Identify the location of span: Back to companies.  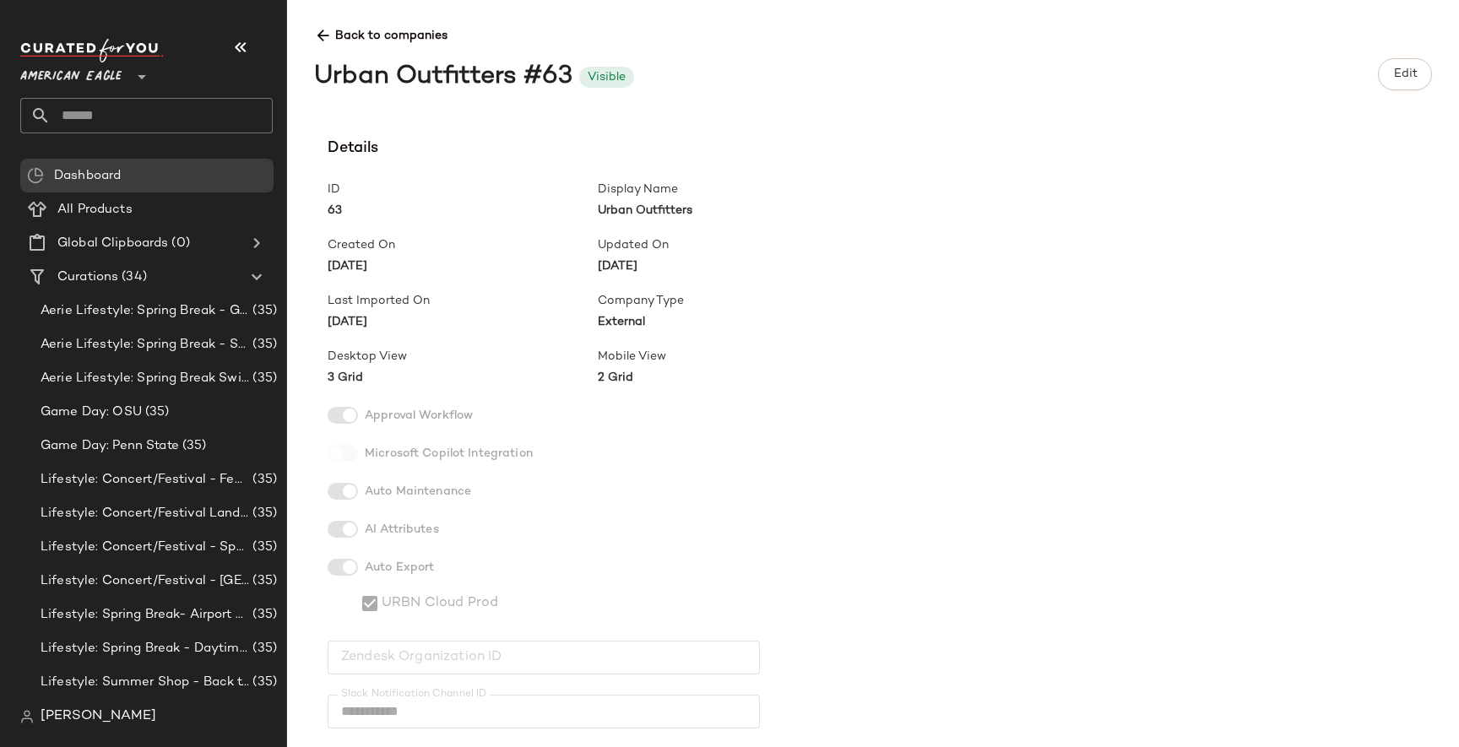
(873, 29).